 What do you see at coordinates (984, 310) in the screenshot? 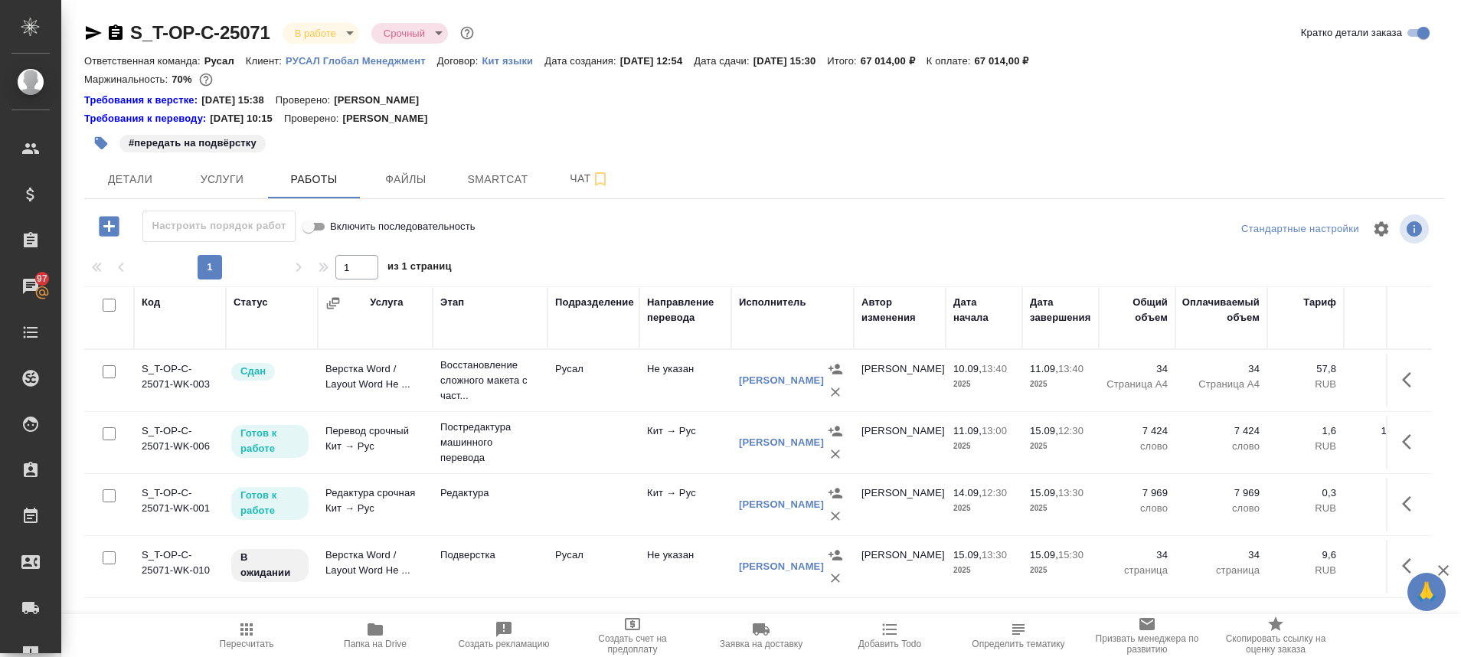
I see `div: Дата начала` at bounding box center [984, 310].